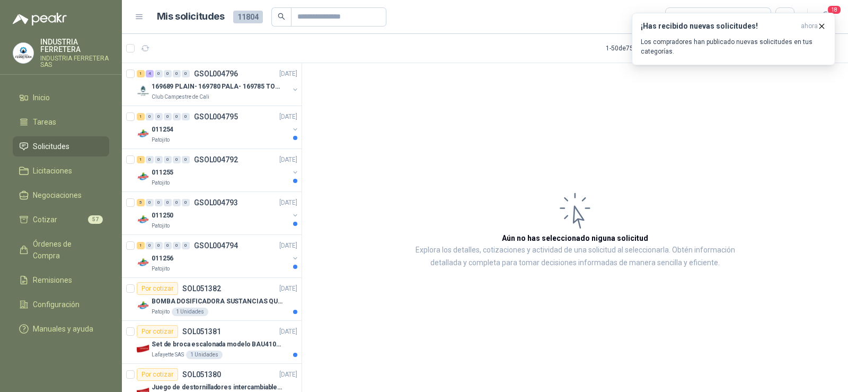  What do you see at coordinates (216, 117) in the screenshot?
I see `p: GSOL004795` at bounding box center [216, 117].